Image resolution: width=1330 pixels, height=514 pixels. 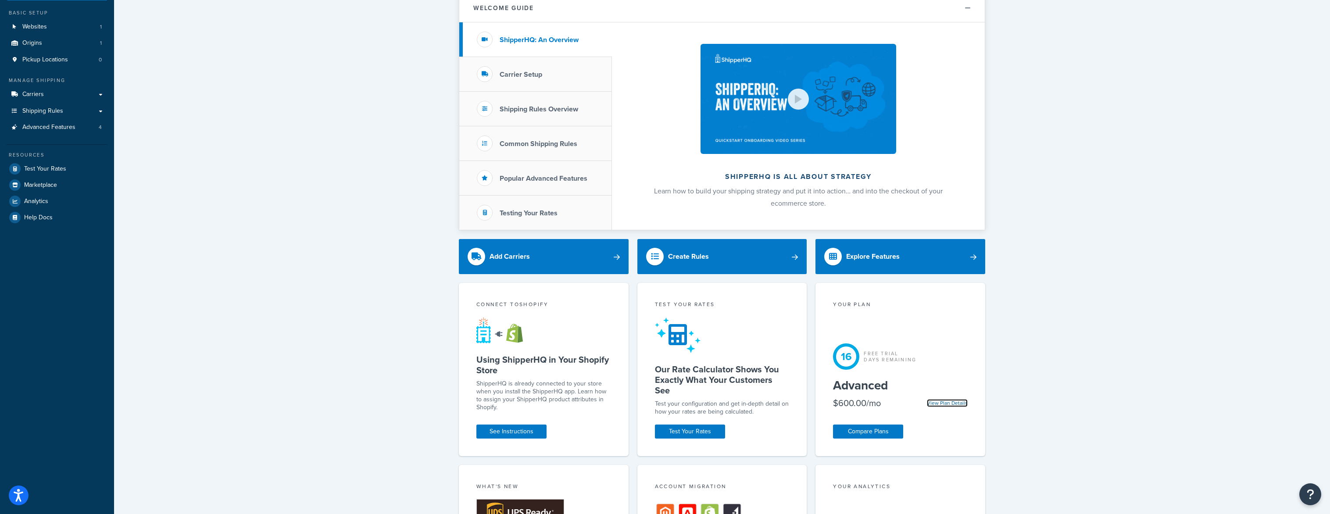 I want to click on span: Test Your Rates, so click(x=45, y=169).